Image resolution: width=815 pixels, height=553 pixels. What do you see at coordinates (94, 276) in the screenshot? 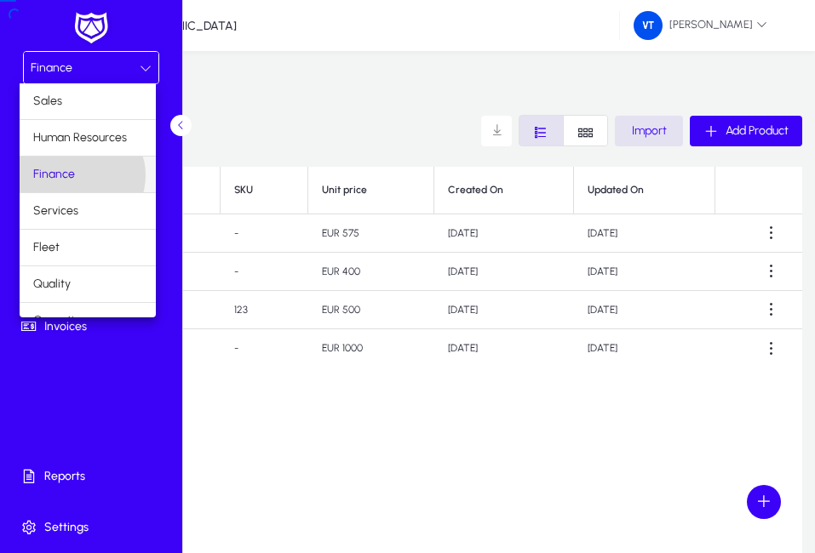
I see `a: Royalty` at bounding box center [94, 276].